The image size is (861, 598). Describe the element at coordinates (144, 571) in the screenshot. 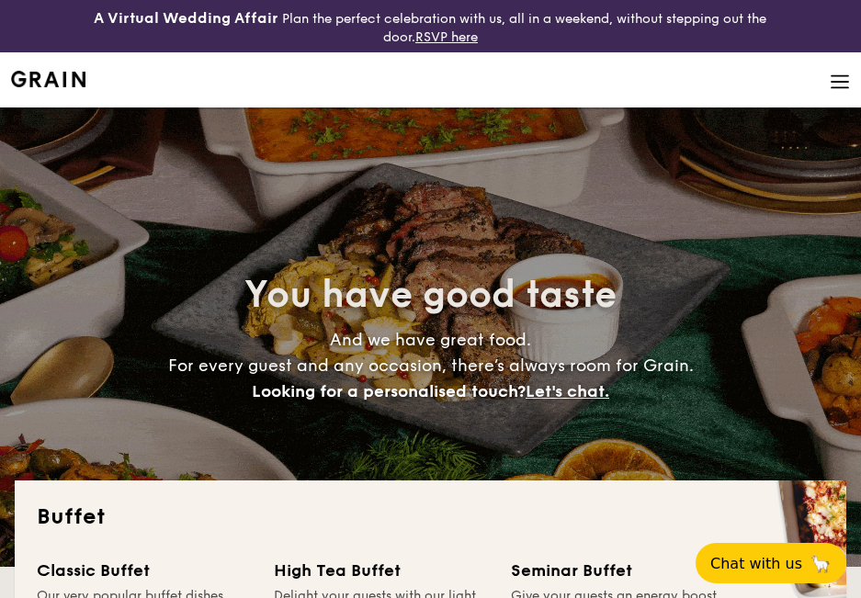

I see `div: Classic Buffet` at that location.